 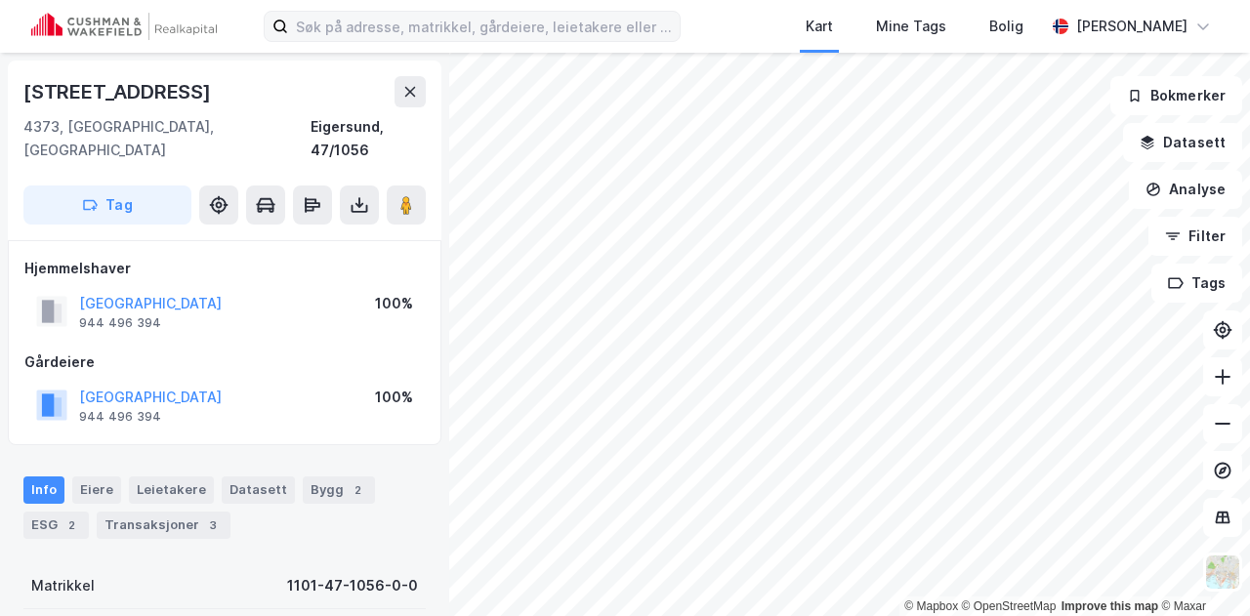 What do you see at coordinates (1195, 236) in the screenshot?
I see `button: Filter` at bounding box center [1195, 236].